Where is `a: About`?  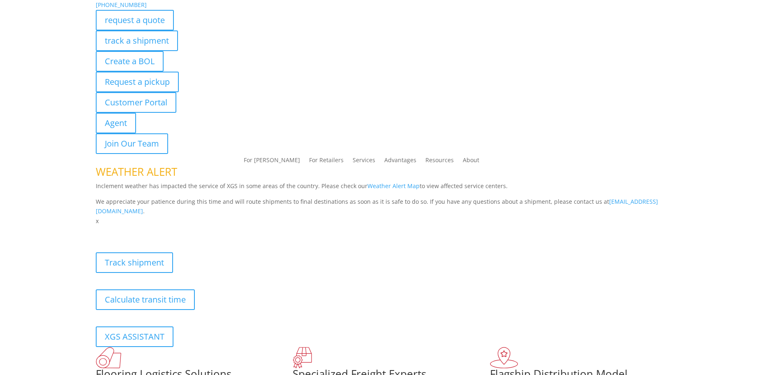
a: About is located at coordinates (471, 162).